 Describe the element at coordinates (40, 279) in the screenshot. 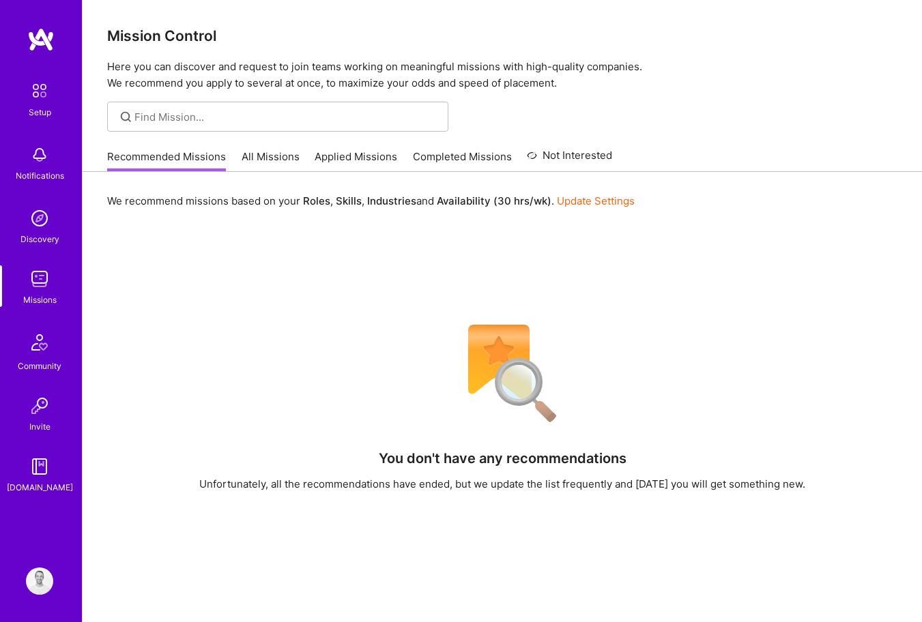

I see `img: teamwork` at that location.